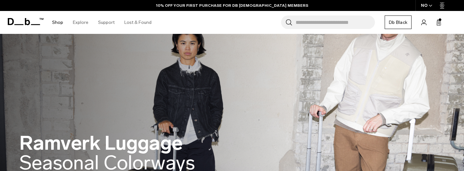 Image resolution: width=464 pixels, height=171 pixels. Describe the element at coordinates (102, 22) in the screenshot. I see `nav: Main Navigation` at that location.